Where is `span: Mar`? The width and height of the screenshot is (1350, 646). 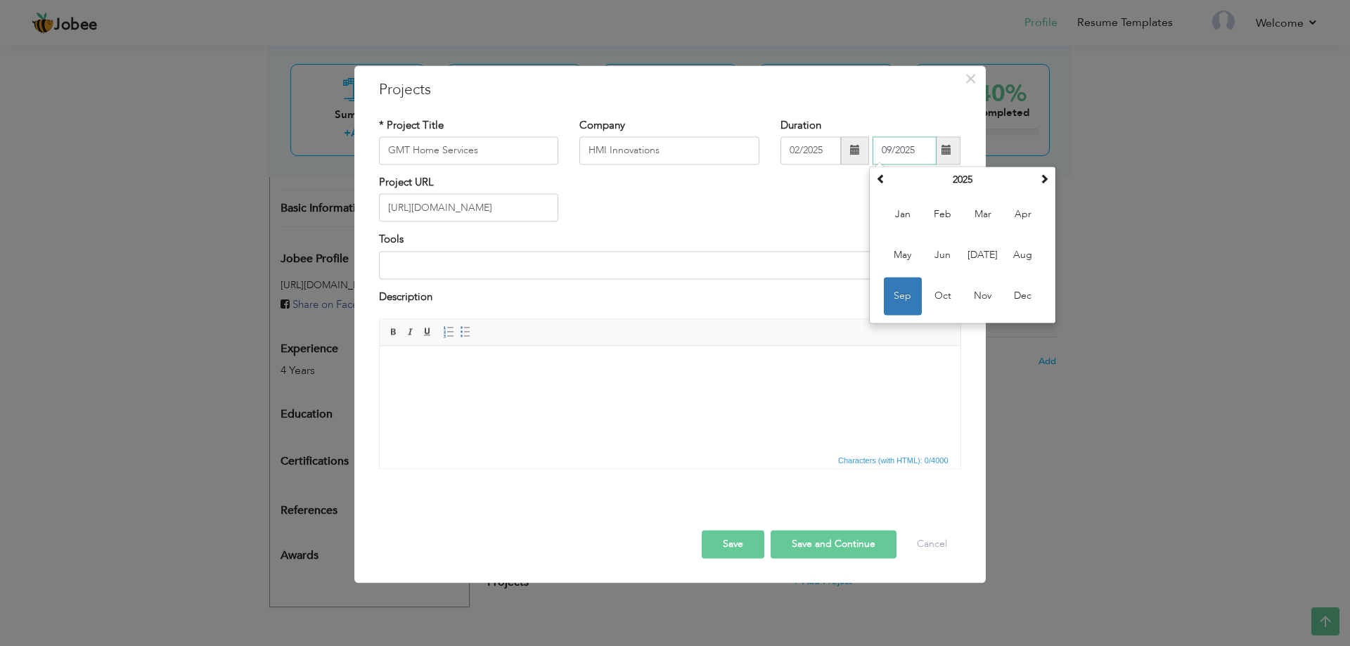 span: Mar is located at coordinates (983, 214).